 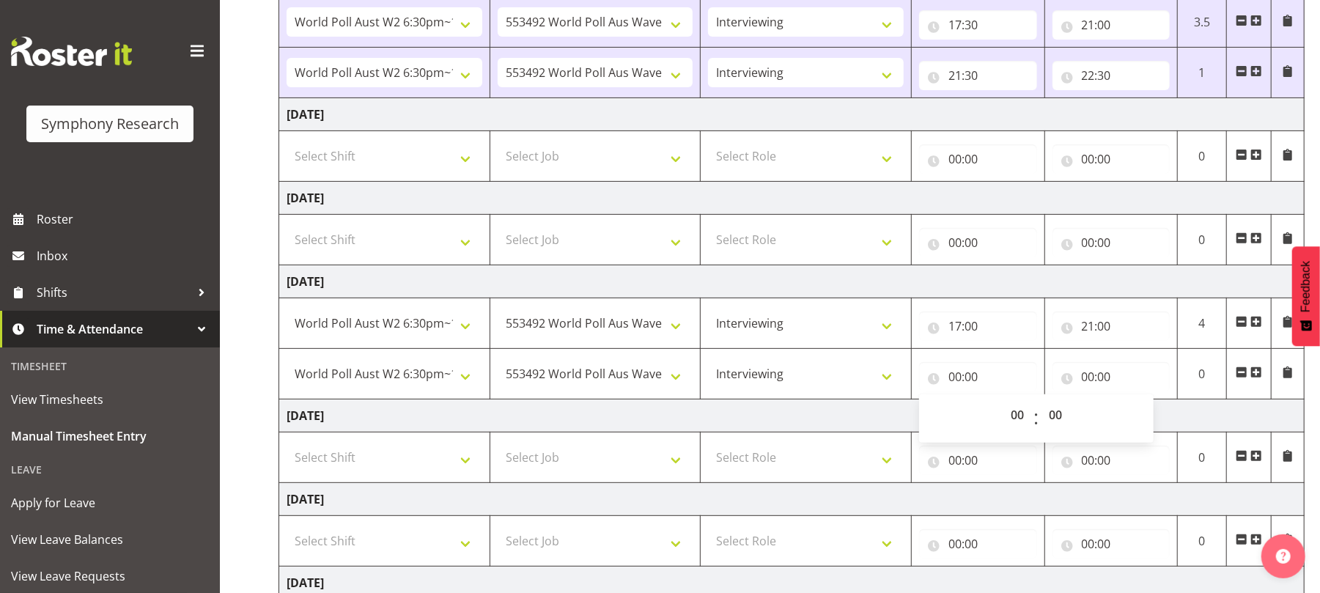 I want to click on div: Timesheet, so click(x=110, y=366).